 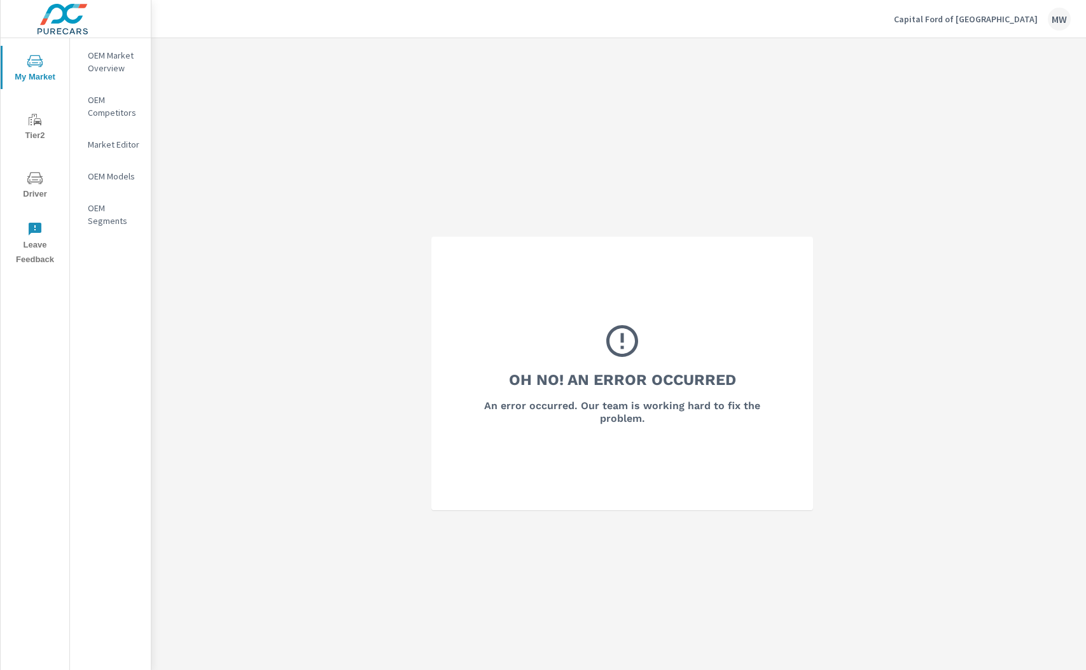 I want to click on span: My Market, so click(x=35, y=69).